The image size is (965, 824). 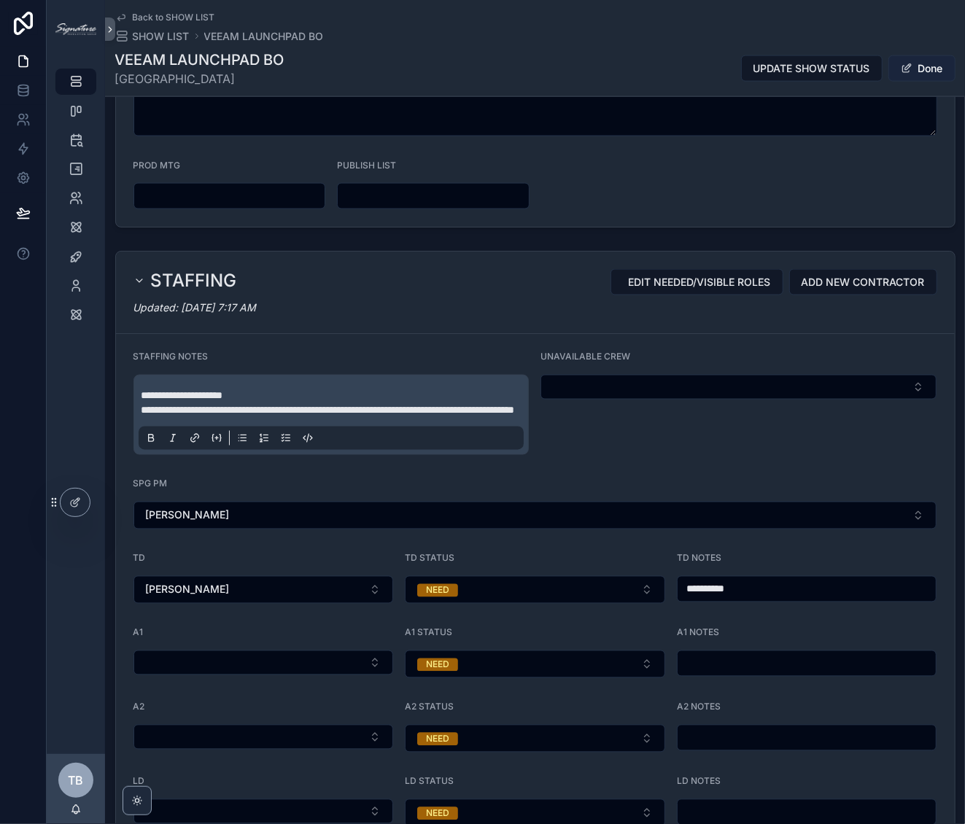 I want to click on span: VEEAM LAUNCHPAD BO, so click(x=264, y=36).